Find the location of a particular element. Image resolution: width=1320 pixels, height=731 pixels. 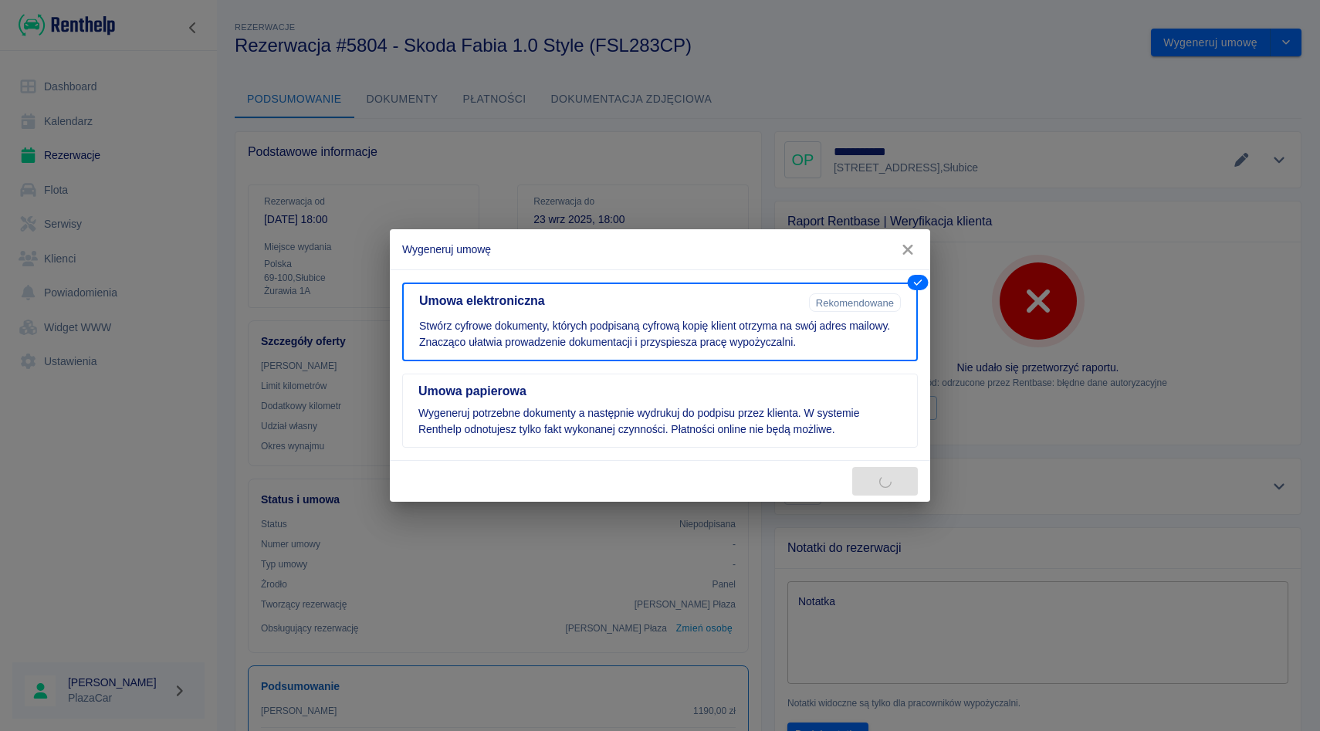

p: Stwórz cyfrowe dokumenty, których podpisaną cyfrową kopię klient otrzyma na swój adres mailowy. Z... is located at coordinates (660, 334).